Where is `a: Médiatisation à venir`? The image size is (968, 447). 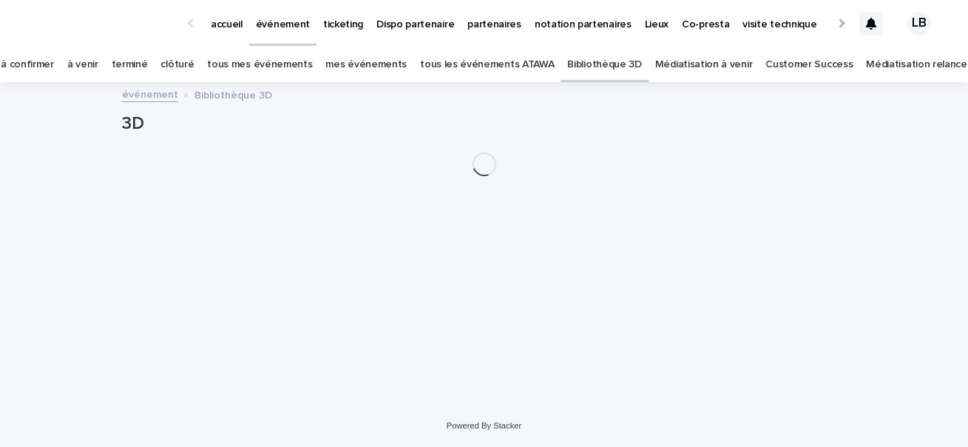
a: Médiatisation à venir is located at coordinates (704, 64).